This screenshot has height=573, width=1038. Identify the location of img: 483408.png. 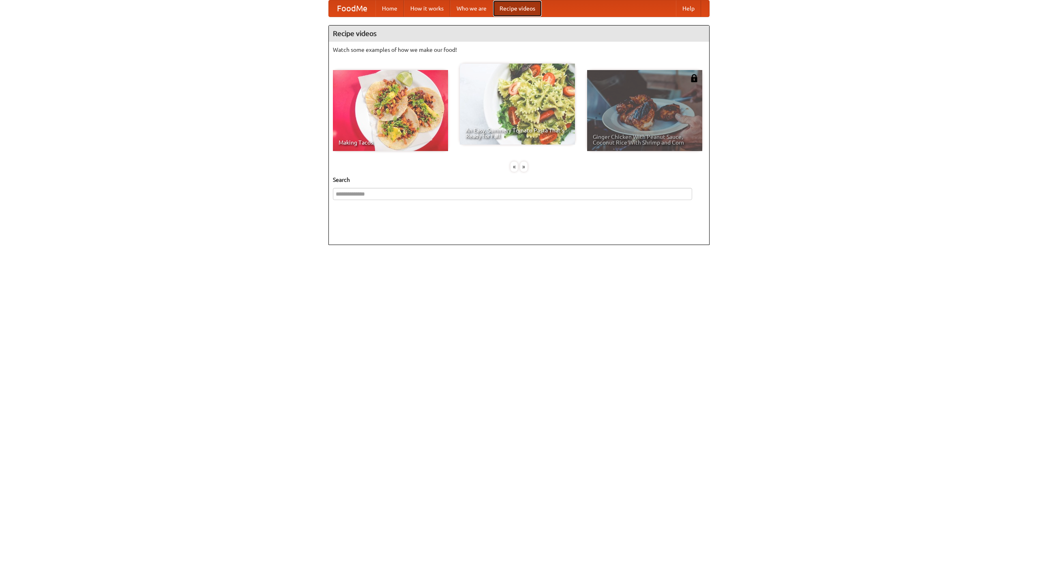
(694, 78).